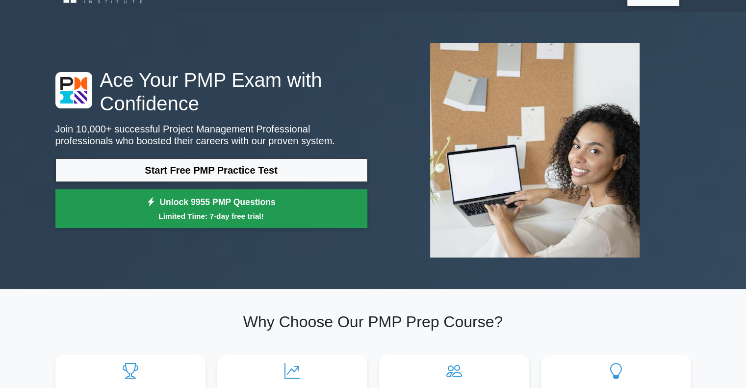 The height and width of the screenshot is (388, 746). I want to click on small: Limited Time: 7-day free trial!, so click(211, 216).